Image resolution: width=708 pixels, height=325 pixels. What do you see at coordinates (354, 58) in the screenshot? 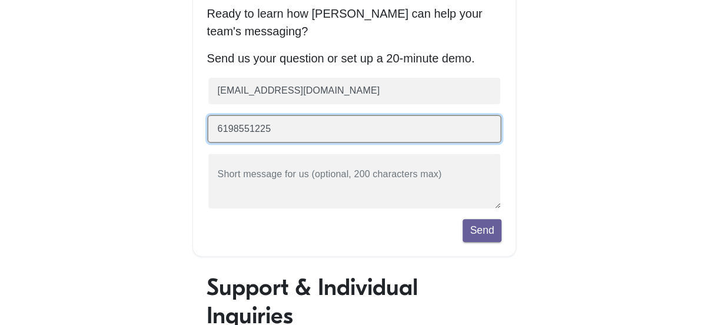
I see `p: Send us your question or set up a 20-minute demo.` at bounding box center [354, 58].